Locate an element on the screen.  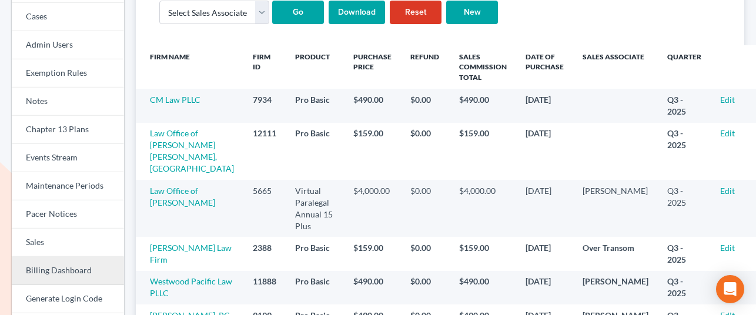
th: Sales Associate is located at coordinates (615, 67).